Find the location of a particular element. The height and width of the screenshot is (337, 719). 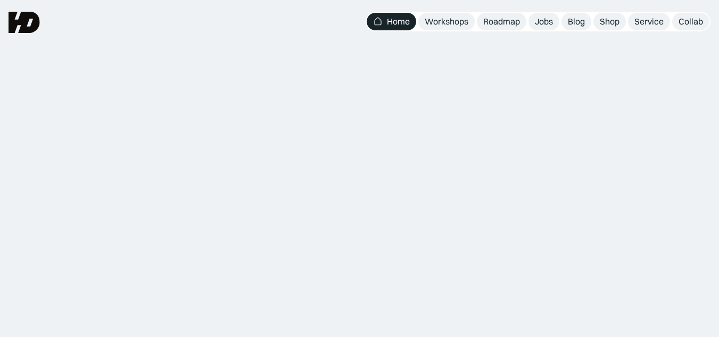

a: Roadmap is located at coordinates (502, 21).